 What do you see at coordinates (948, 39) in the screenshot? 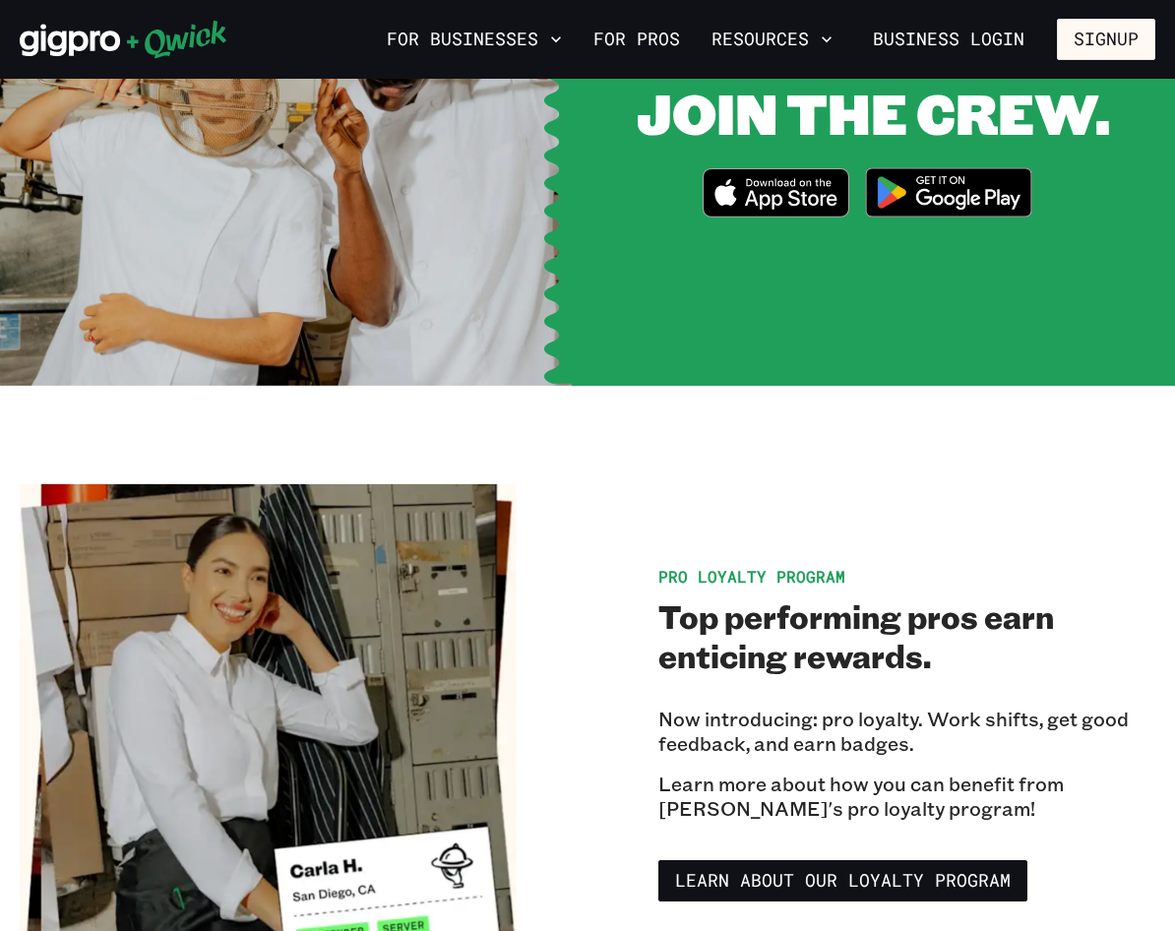
I see `a: Business Login` at bounding box center [948, 39].